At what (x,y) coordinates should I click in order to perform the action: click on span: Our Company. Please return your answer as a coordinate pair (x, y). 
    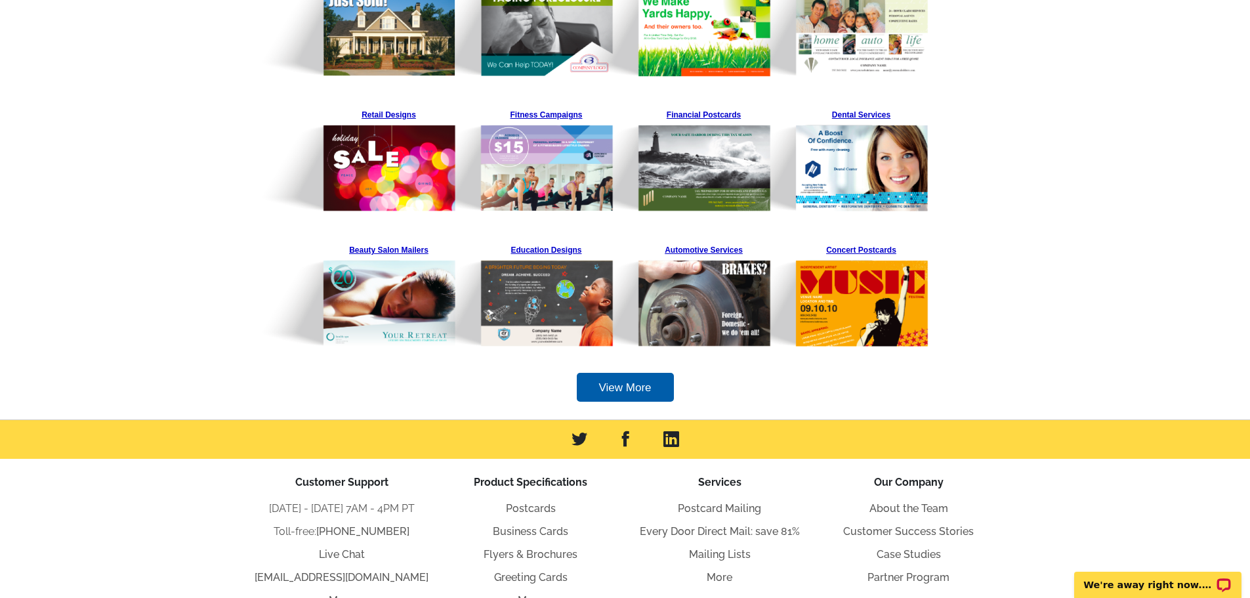
    Looking at the image, I should click on (909, 482).